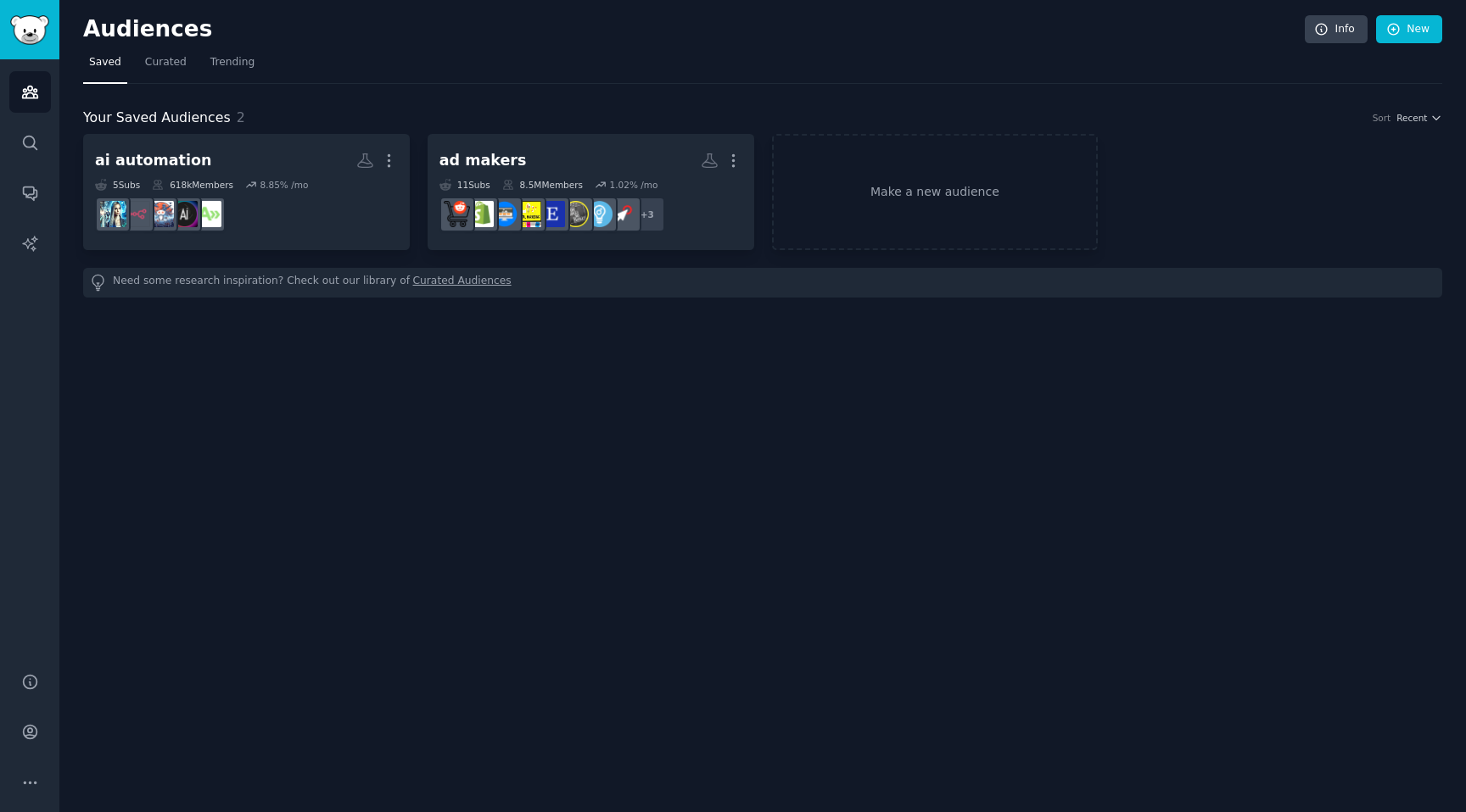 This screenshot has height=812, width=1466. What do you see at coordinates (184, 214) in the screenshot?
I see `img: AiAutomations` at bounding box center [184, 214].